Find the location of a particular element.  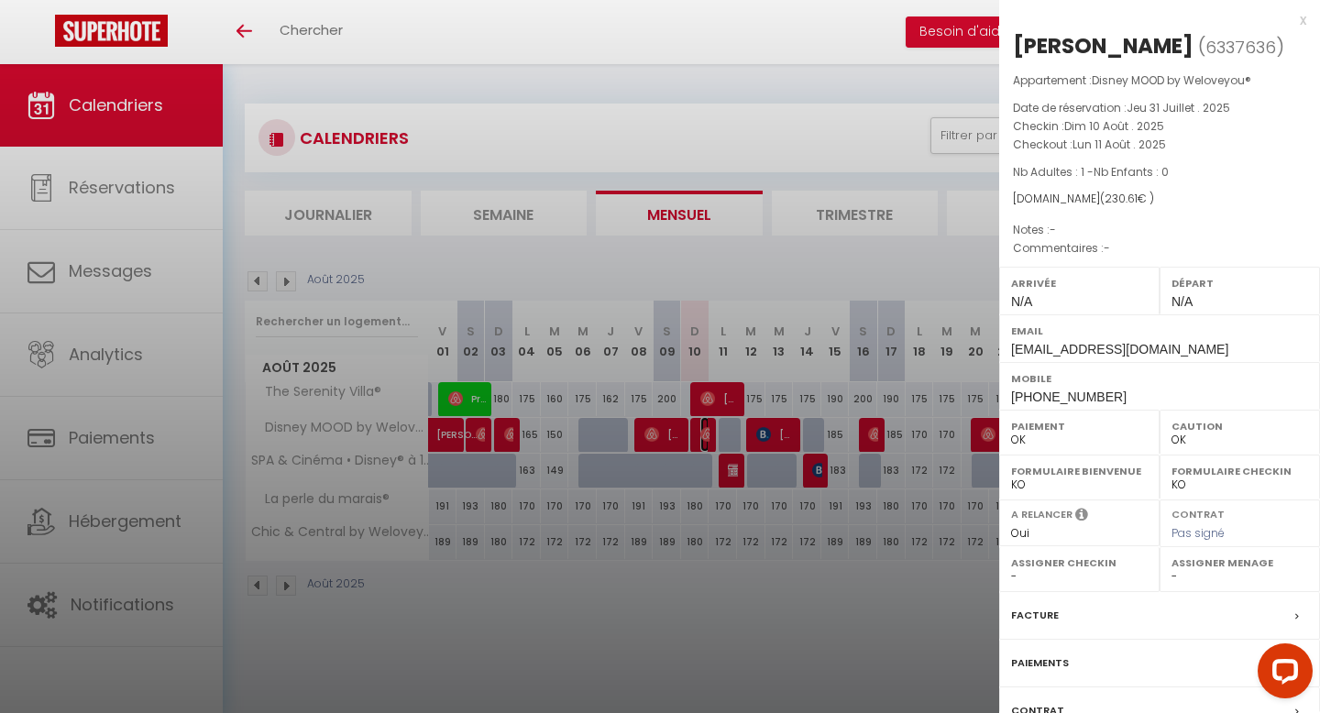

span: Pas signé is located at coordinates (1199, 533).